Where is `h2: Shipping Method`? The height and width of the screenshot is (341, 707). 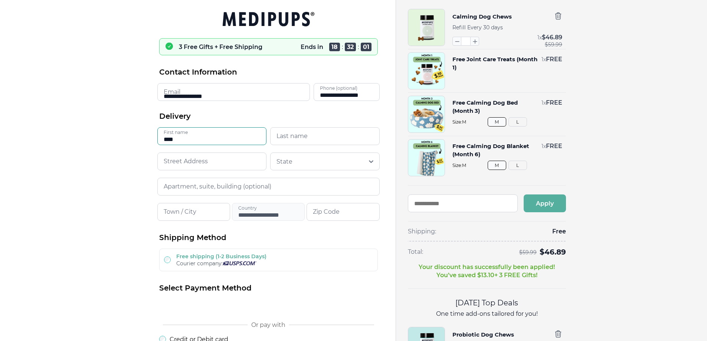
h2: Shipping Method is located at coordinates (268, 238).